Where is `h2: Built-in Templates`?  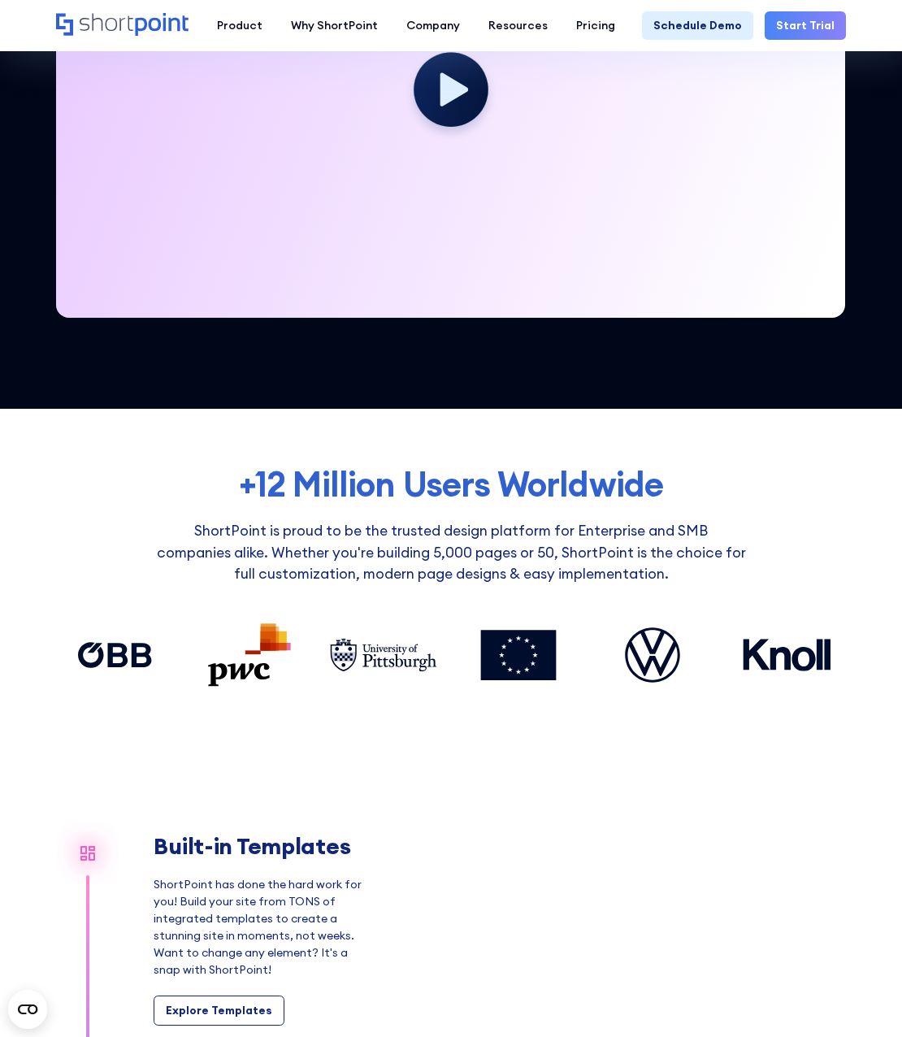 h2: Built-in Templates is located at coordinates (261, 846).